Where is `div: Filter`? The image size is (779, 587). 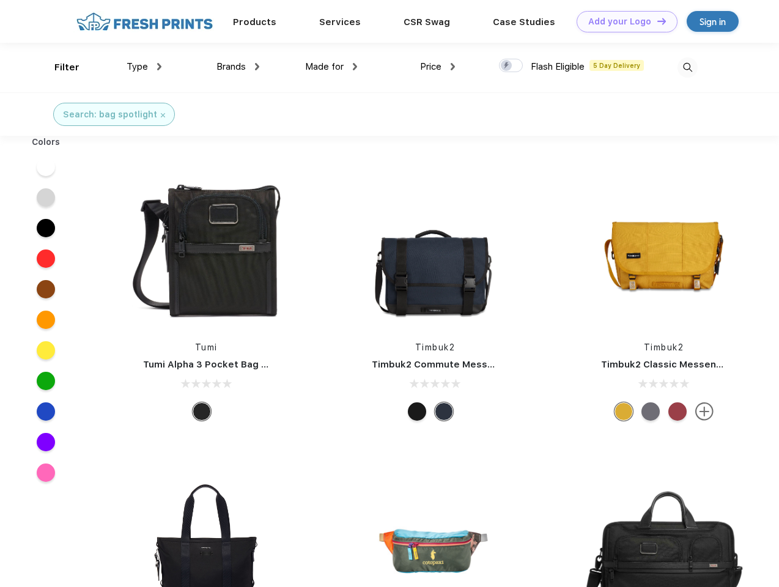 div: Filter is located at coordinates (67, 67).